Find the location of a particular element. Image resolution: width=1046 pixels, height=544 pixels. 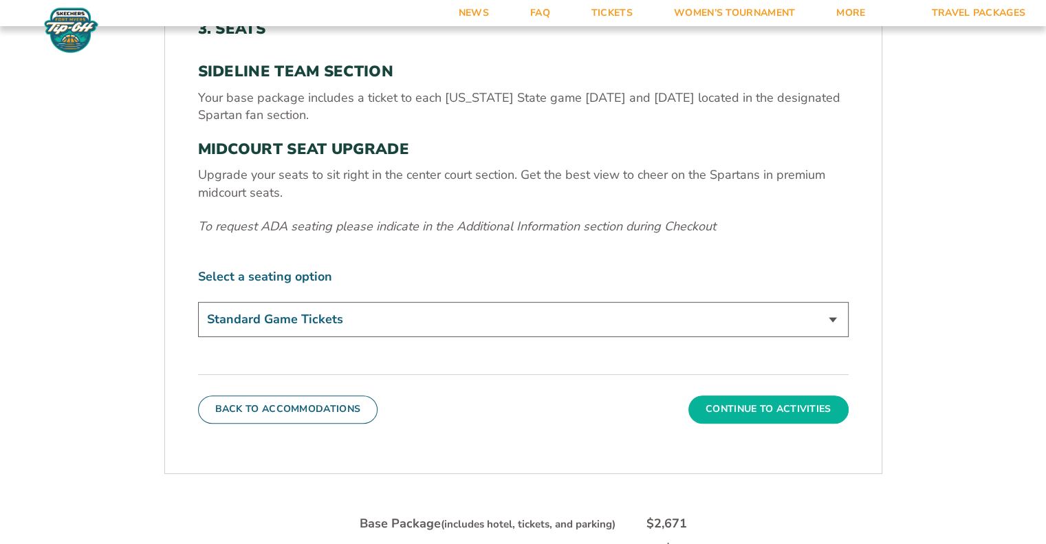

button: Continue To Activities is located at coordinates (768, 409).